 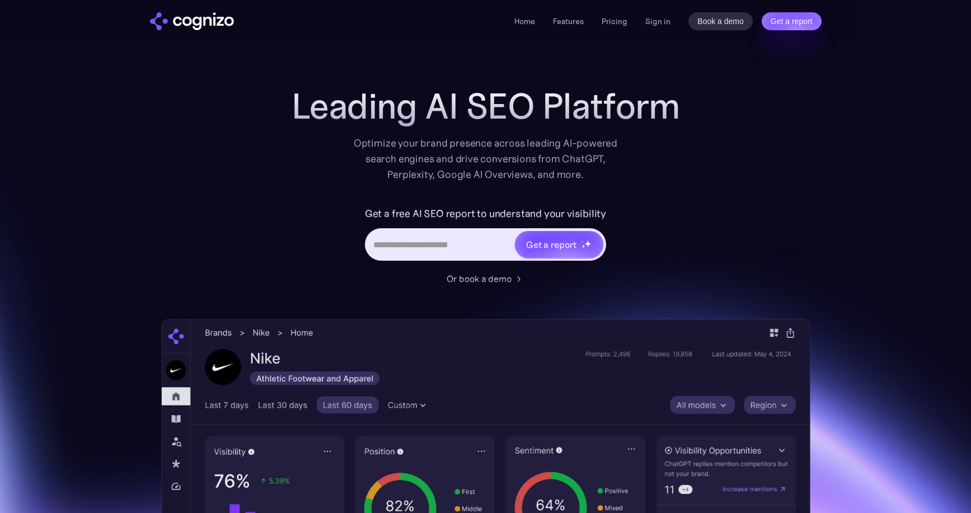 I want to click on a: Get a reportstarstarstar, so click(x=559, y=245).